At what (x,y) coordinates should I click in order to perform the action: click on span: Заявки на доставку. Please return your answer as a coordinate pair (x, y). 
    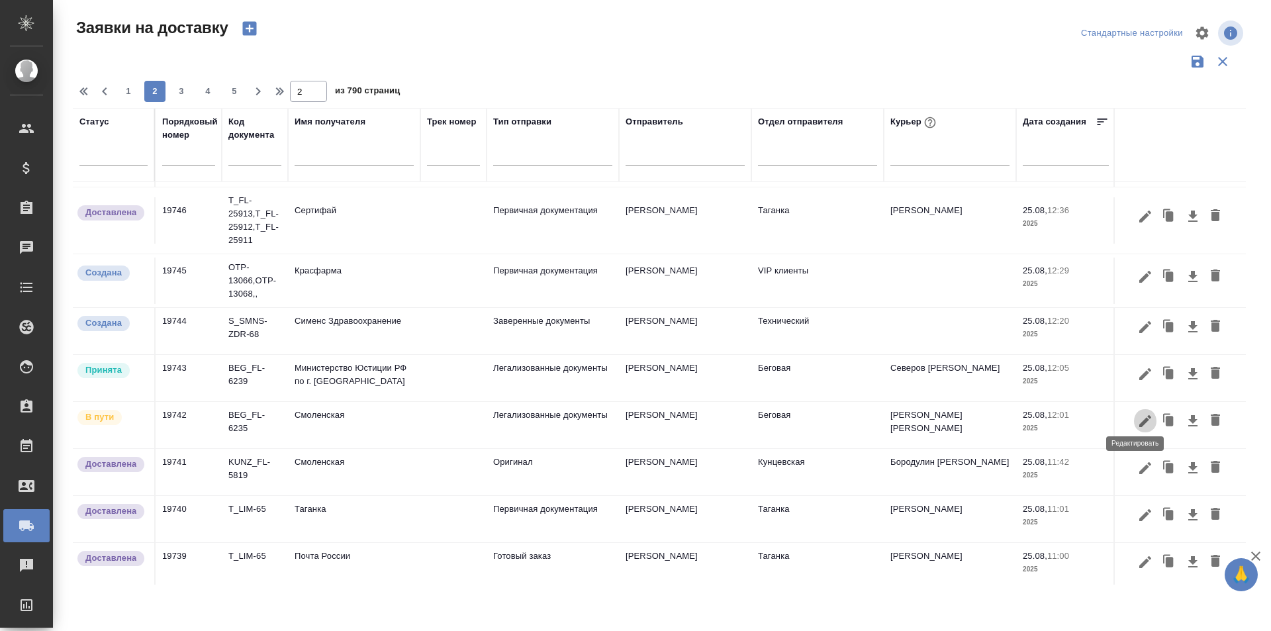
    Looking at the image, I should click on (150, 28).